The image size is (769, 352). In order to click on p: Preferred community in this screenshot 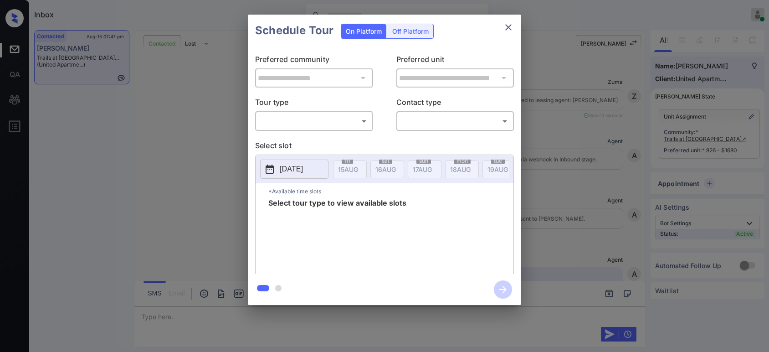, I will do `click(314, 61)`.